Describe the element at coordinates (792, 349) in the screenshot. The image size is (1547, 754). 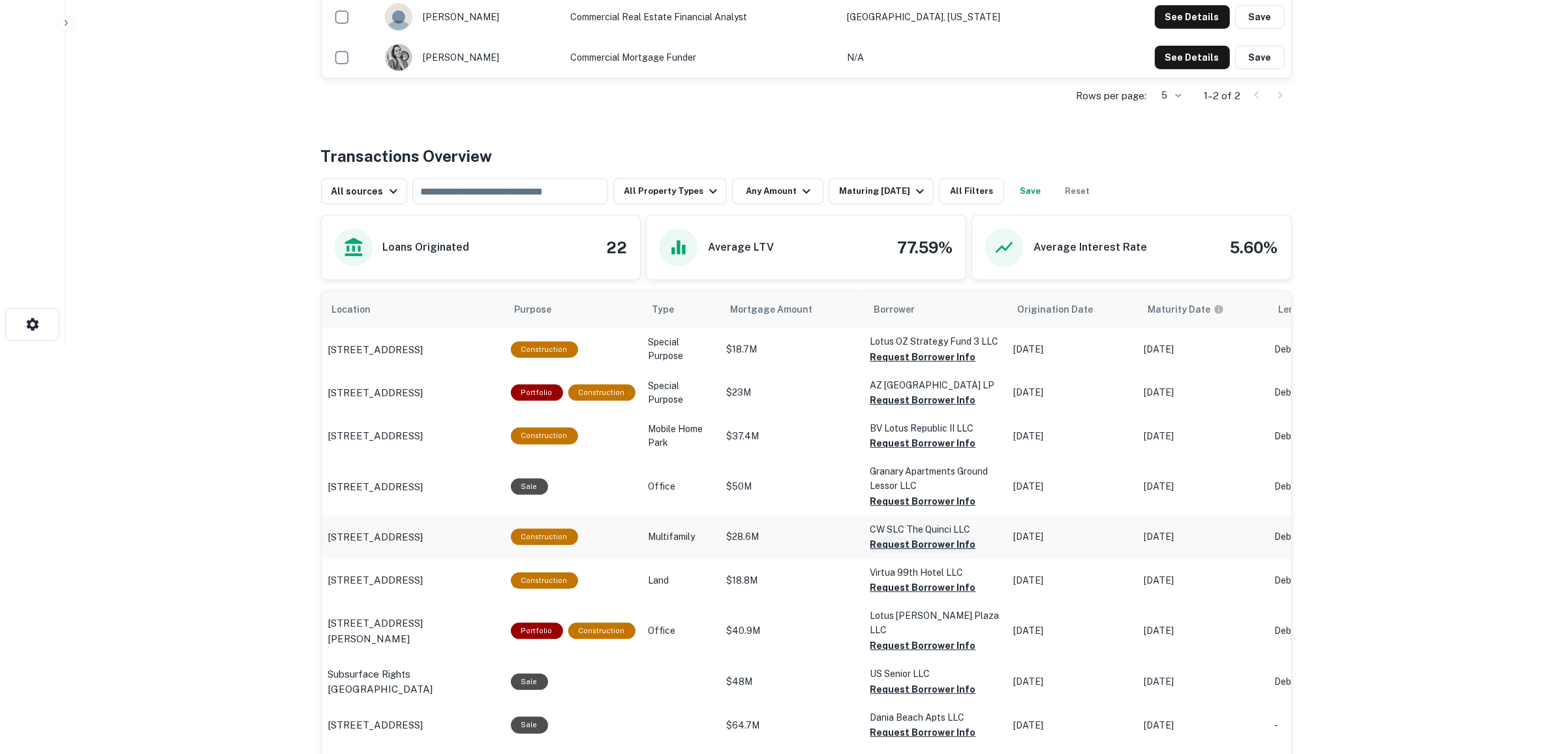
I see `p: $18.7M` at that location.